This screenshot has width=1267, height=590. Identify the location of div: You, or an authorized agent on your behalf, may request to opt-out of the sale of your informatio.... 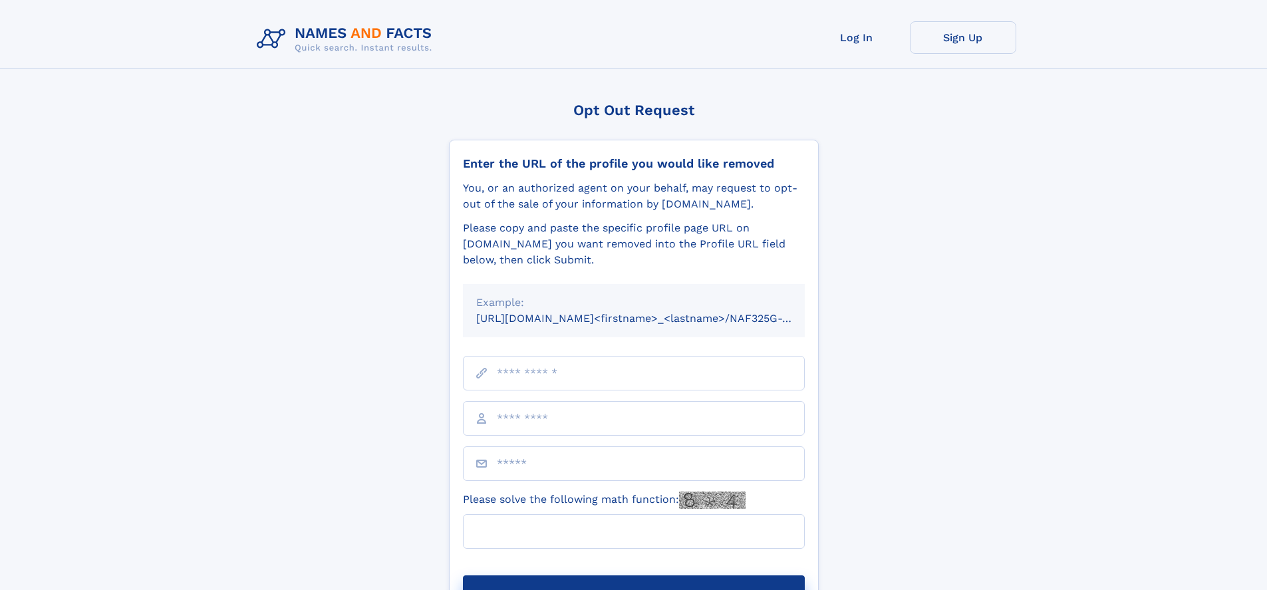
(634, 196).